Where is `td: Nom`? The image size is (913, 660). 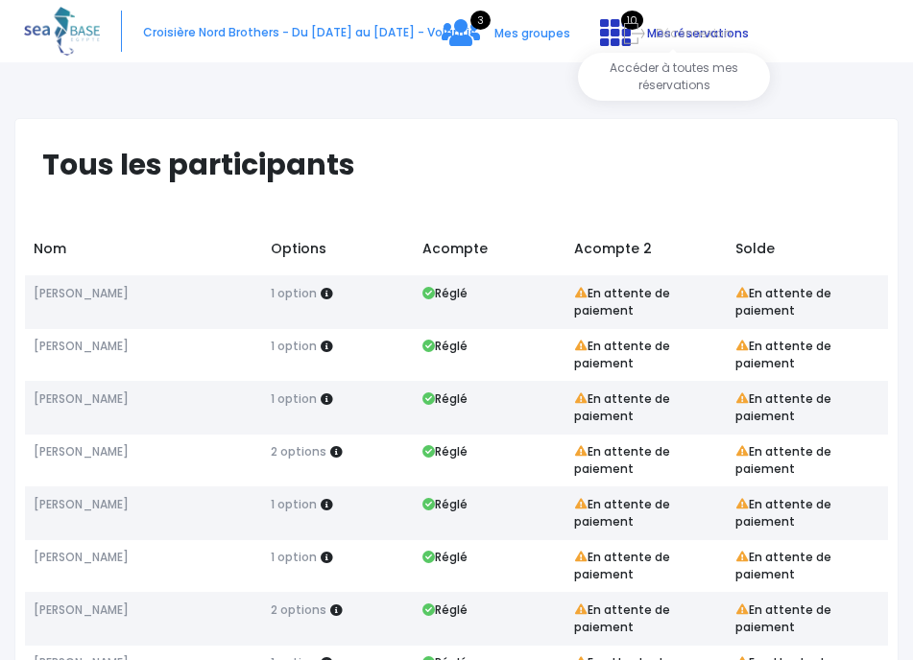 td: Nom is located at coordinates (143, 253).